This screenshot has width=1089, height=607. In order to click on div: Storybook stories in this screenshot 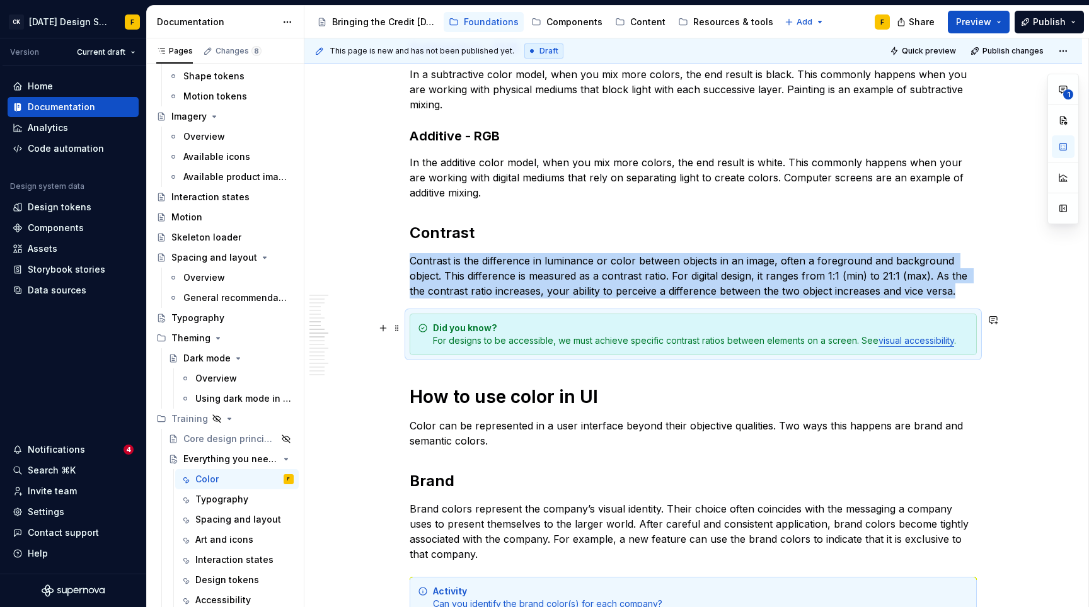, I will do `click(66, 270)`.